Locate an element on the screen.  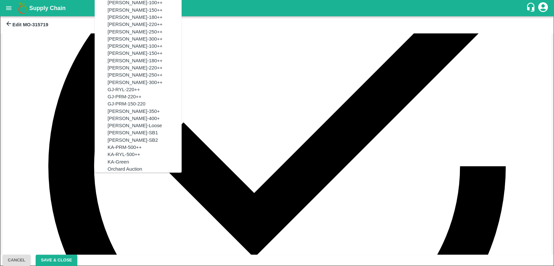
div: account of current user is located at coordinates (543, 8).